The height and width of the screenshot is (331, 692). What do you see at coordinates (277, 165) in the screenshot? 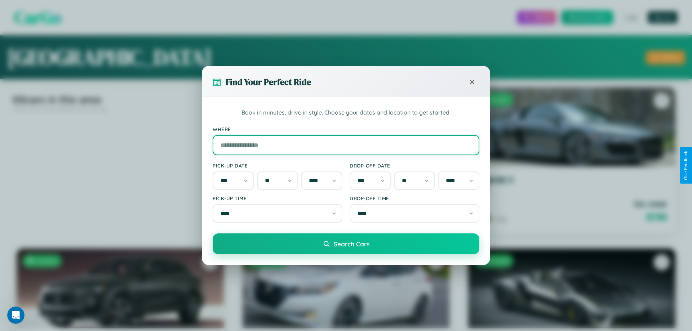
I see `label: Pick-up Date` at bounding box center [277, 165].